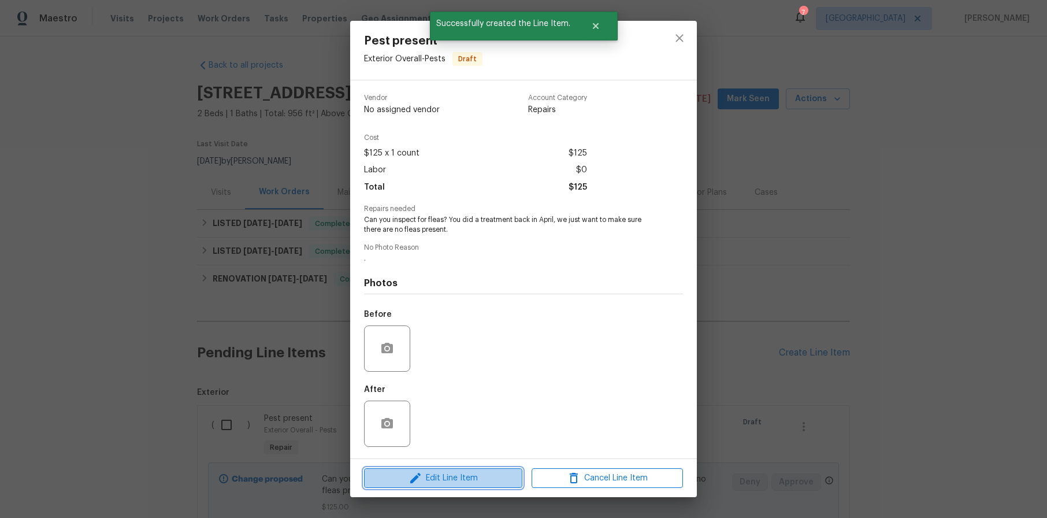 Image resolution: width=1047 pixels, height=518 pixels. What do you see at coordinates (679, 38) in the screenshot?
I see `button: close` at bounding box center [679, 38].